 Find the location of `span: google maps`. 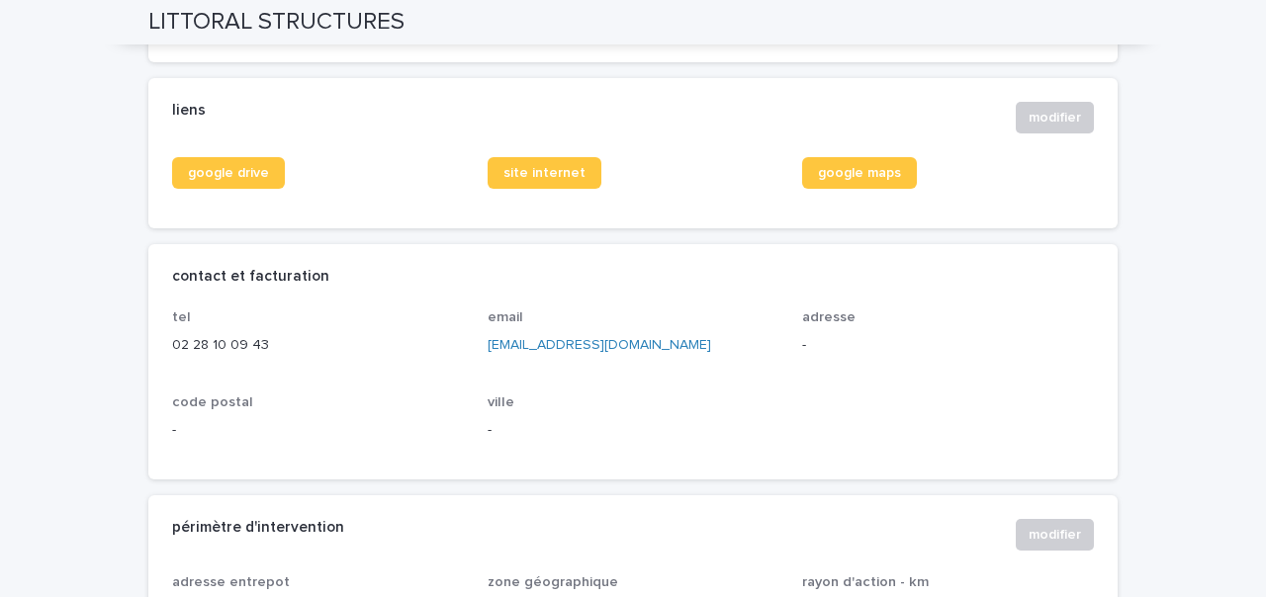

span: google maps is located at coordinates (859, 173).